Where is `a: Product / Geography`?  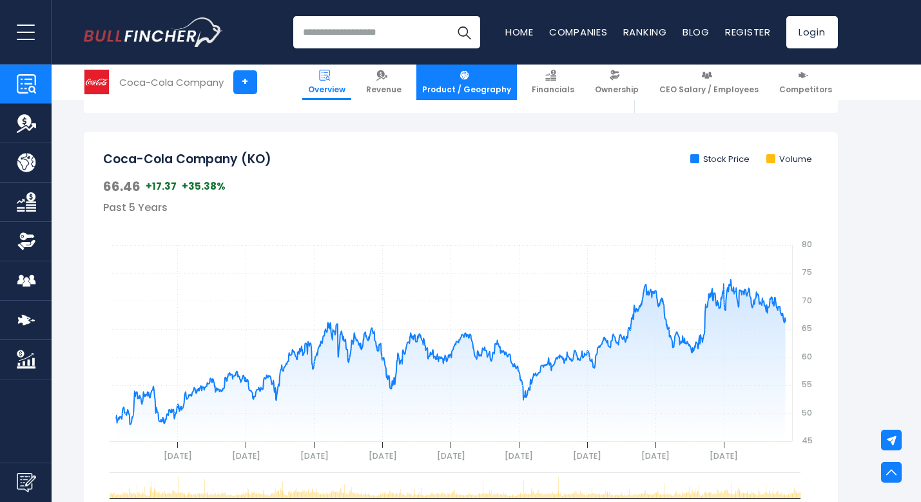 a: Product / Geography is located at coordinates (467, 82).